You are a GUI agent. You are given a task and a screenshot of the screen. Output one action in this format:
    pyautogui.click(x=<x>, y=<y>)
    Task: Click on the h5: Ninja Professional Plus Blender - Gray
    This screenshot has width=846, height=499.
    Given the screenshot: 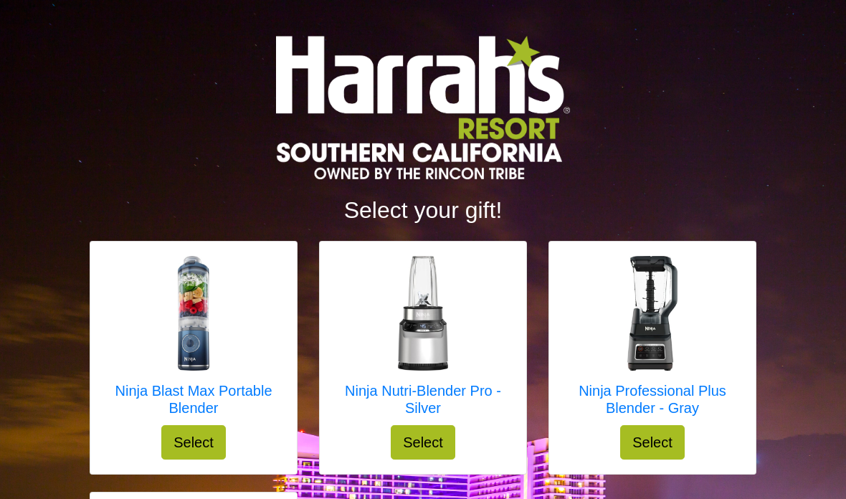 What is the action you would take?
    pyautogui.click(x=652, y=399)
    